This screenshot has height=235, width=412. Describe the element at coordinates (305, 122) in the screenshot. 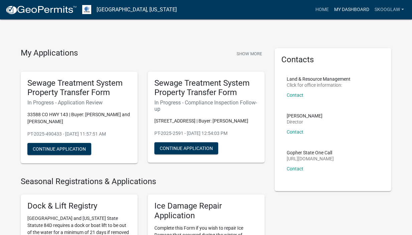

I see `p: Director` at that location.